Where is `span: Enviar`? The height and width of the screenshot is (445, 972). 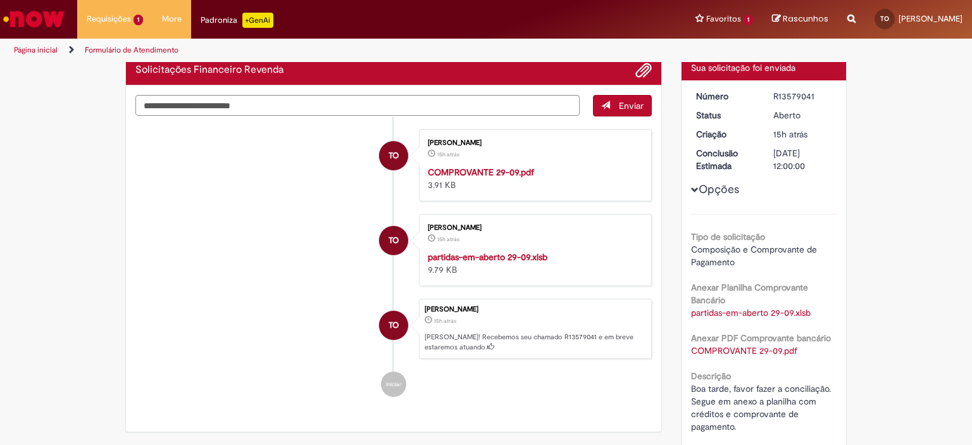
span: Enviar is located at coordinates (631, 106).